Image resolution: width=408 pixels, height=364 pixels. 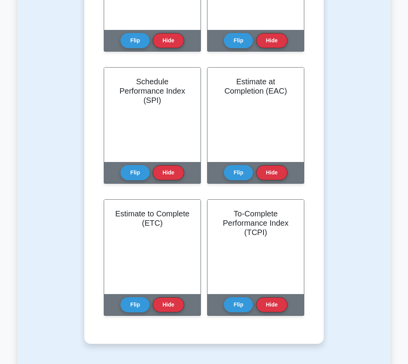 What do you see at coordinates (152, 91) in the screenshot?
I see `h2: Schedule Performance Index (SPI)` at bounding box center [152, 91].